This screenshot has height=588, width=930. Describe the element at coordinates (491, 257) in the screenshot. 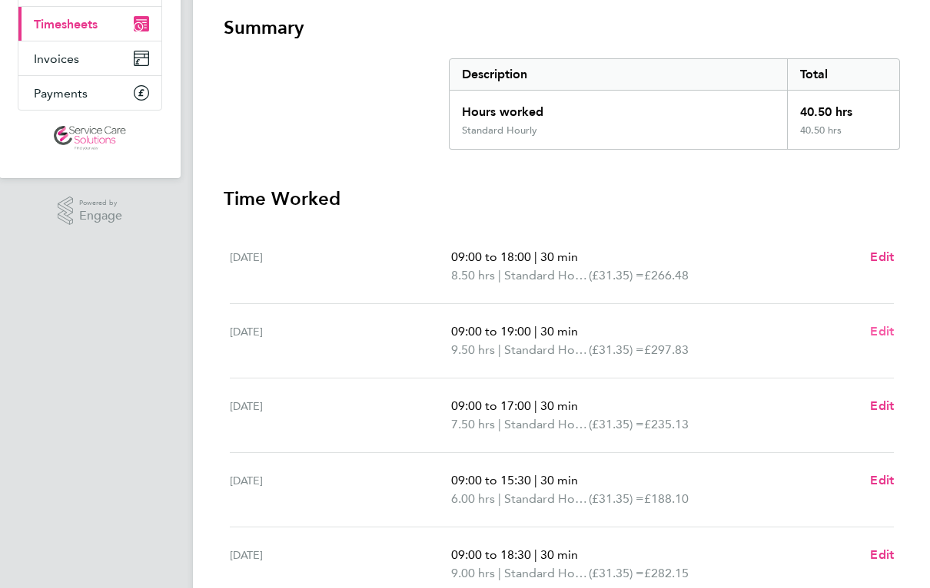

I see `span: 09:00 to 18:00` at that location.